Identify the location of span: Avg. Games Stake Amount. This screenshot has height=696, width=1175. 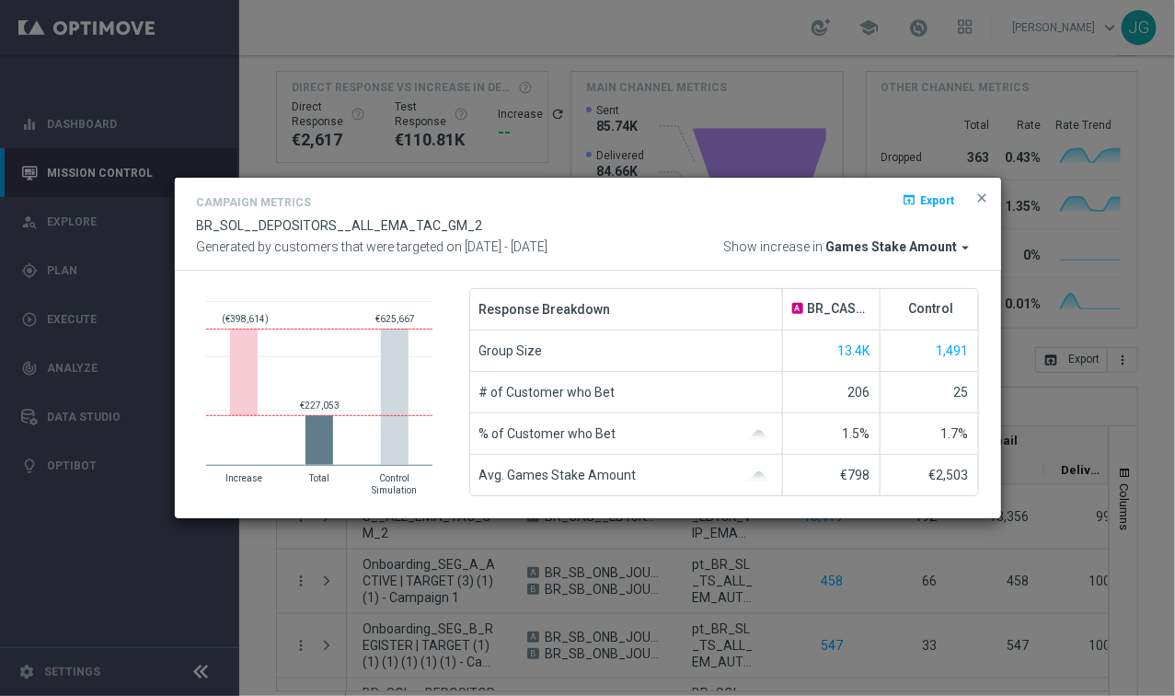
(558, 475).